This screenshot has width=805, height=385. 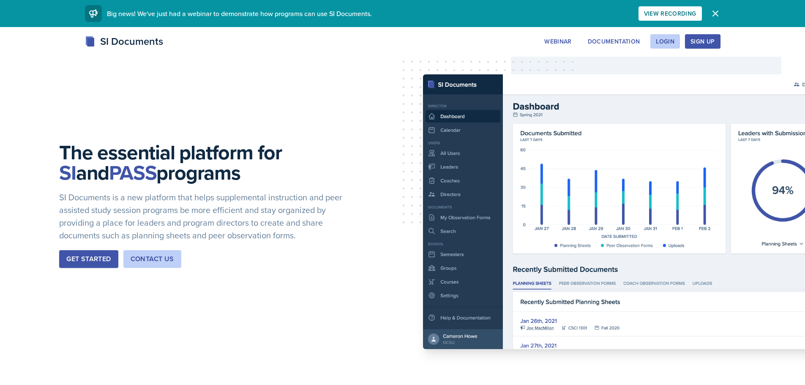 I want to click on button: Contact Us, so click(x=152, y=259).